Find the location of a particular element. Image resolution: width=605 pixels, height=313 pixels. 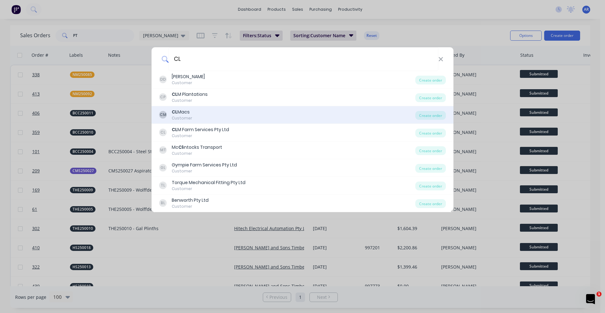

div: Macs is located at coordinates (182, 112).